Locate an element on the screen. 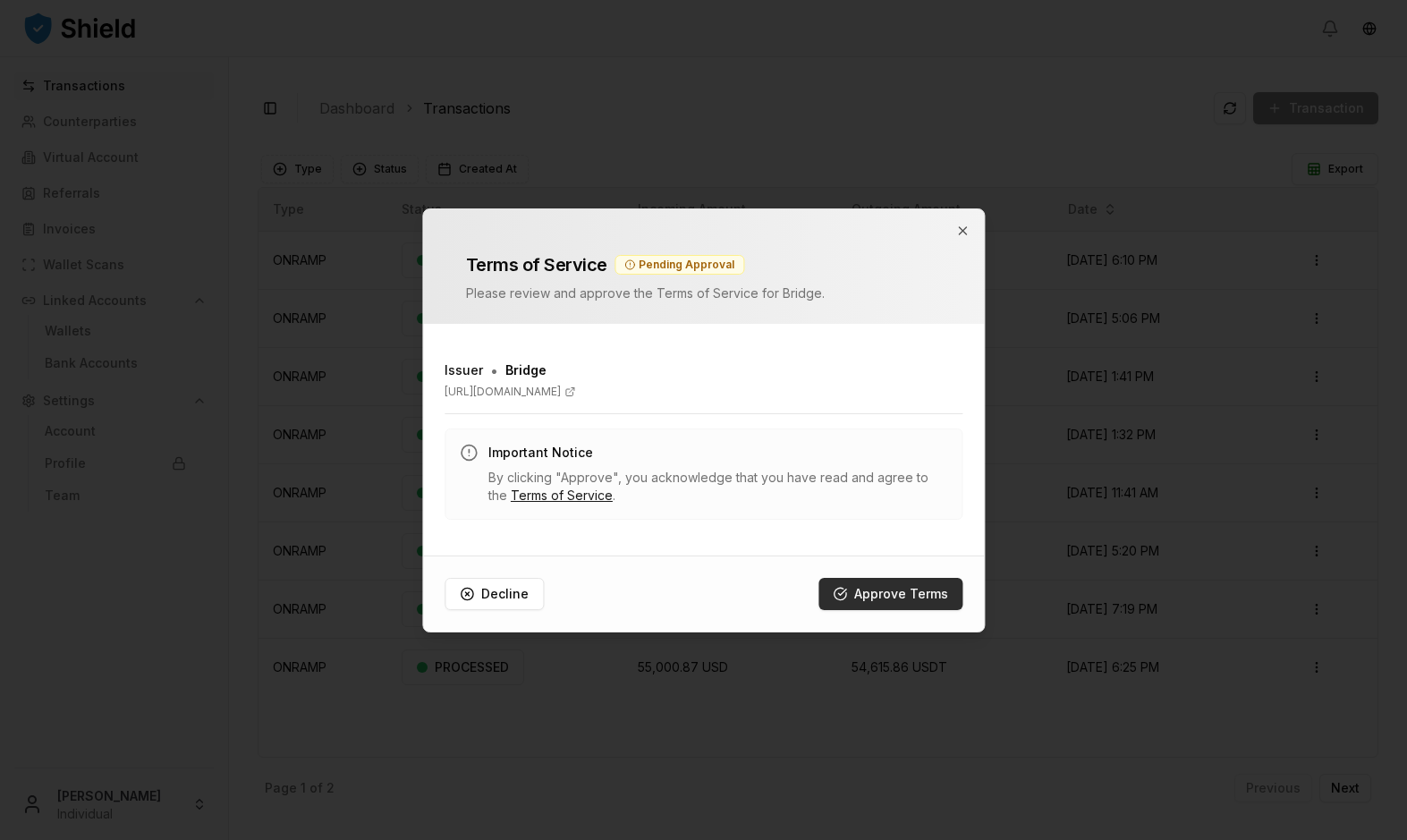 The height and width of the screenshot is (840, 1407). h2: Terms of Service is located at coordinates (537, 265).